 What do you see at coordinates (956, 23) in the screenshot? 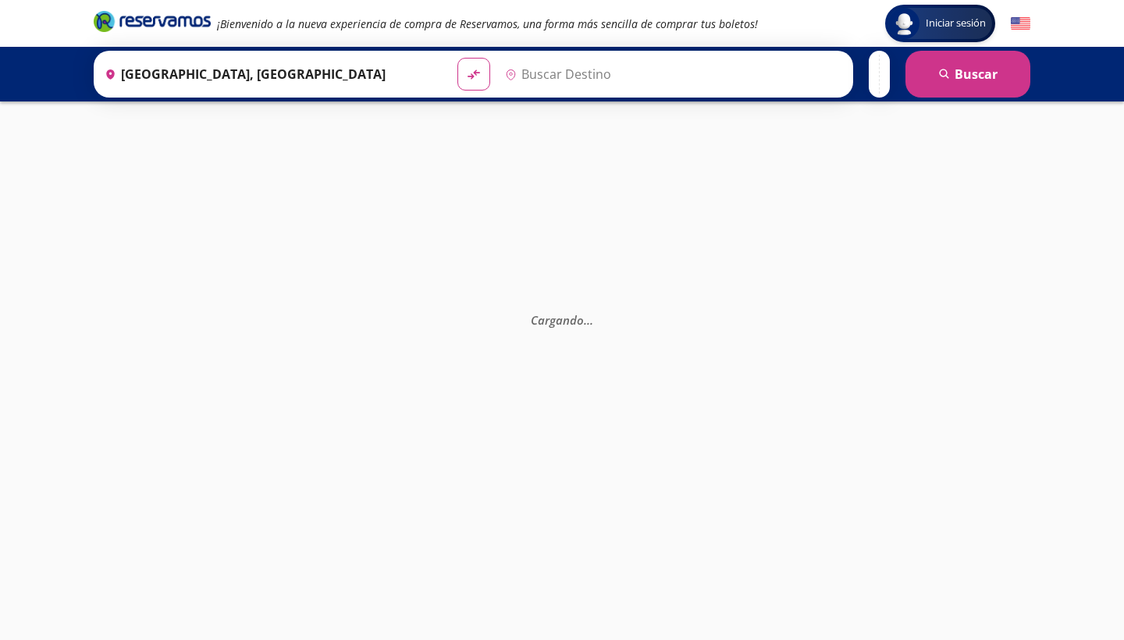
I see `span: Iniciar sesión` at bounding box center [956, 23].